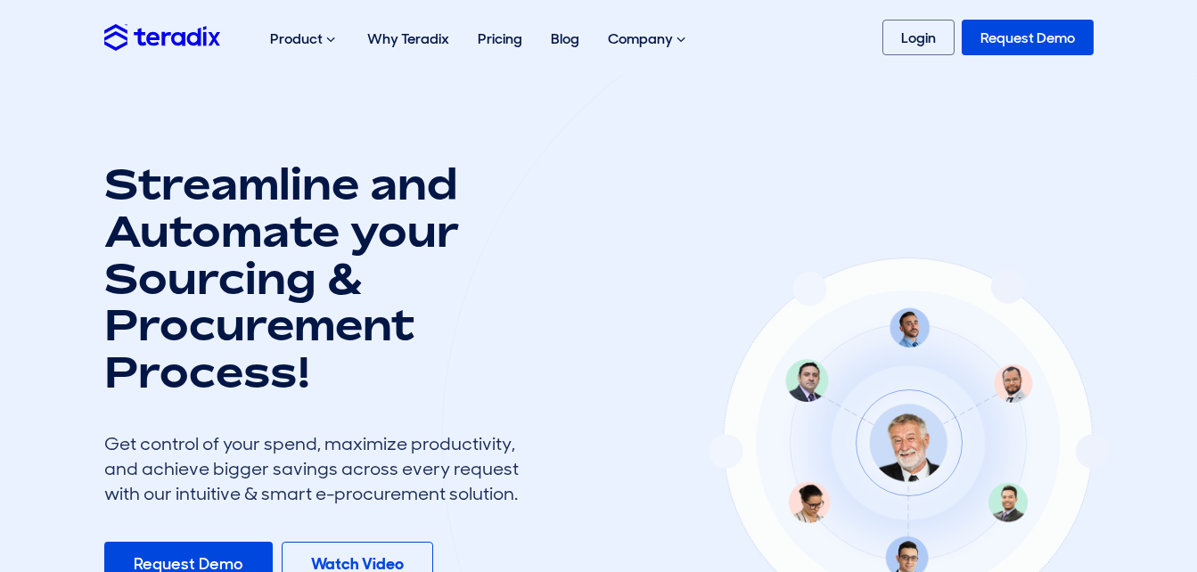  Describe the element at coordinates (304, 39) in the screenshot. I see `div: Product` at that location.